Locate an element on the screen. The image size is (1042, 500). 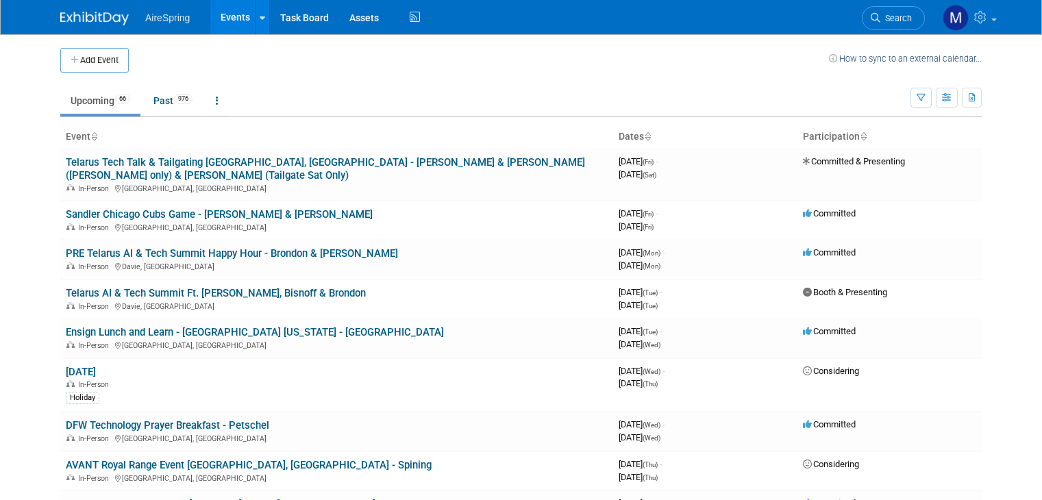
th: Participation is located at coordinates (889, 137).